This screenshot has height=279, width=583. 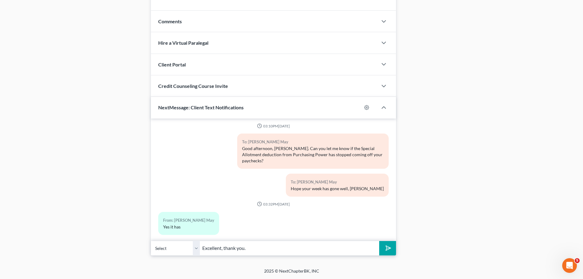 I want to click on span: Credit Counseling Course Invite, so click(x=193, y=86).